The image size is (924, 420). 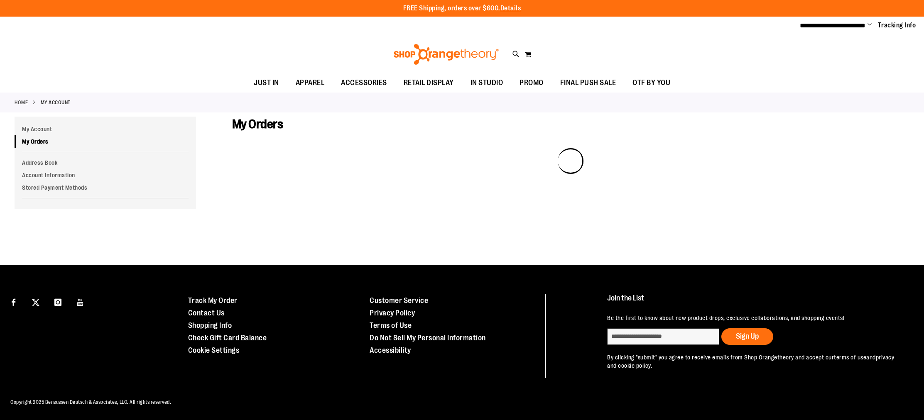 I want to click on span: My Orders, so click(x=257, y=124).